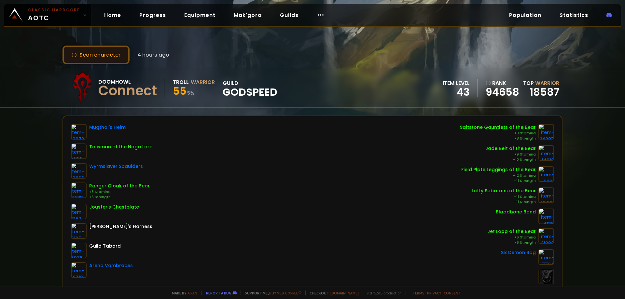 The height and width of the screenshot is (299, 625). Describe the element at coordinates (418, 293) in the screenshot. I see `a: Terms` at that location.